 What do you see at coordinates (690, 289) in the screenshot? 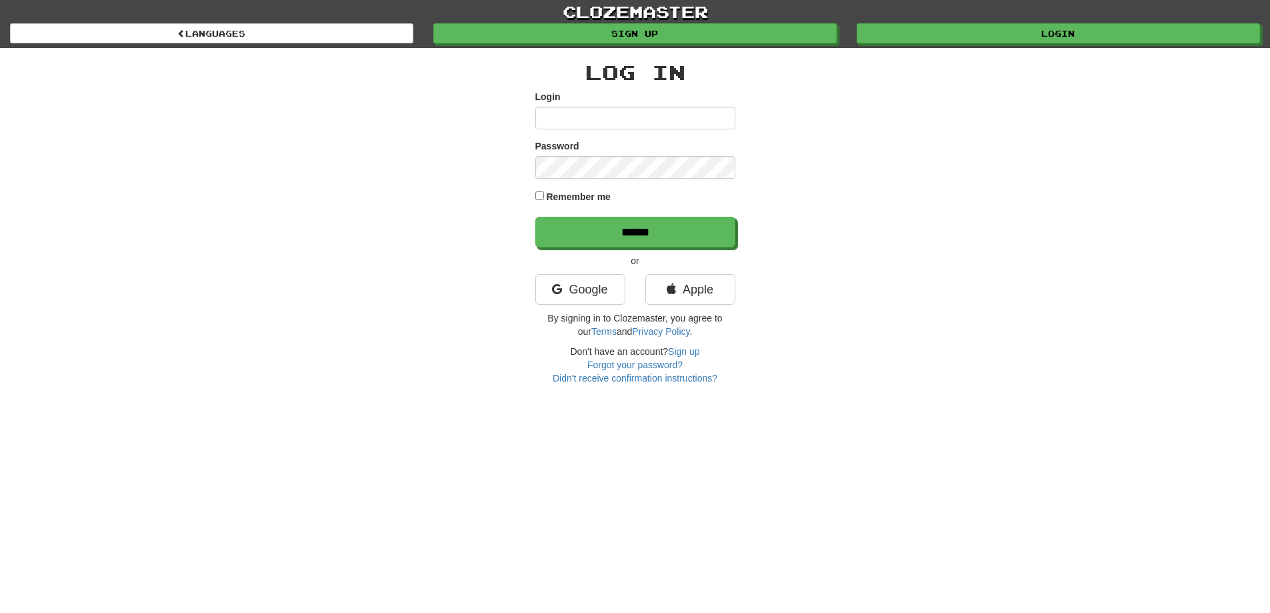
I see `a: Apple` at bounding box center [690, 289].